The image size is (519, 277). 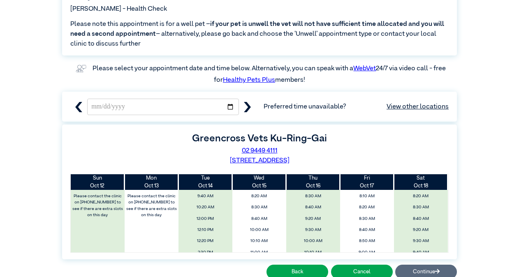 I want to click on span: 8:10 AM, so click(x=367, y=196).